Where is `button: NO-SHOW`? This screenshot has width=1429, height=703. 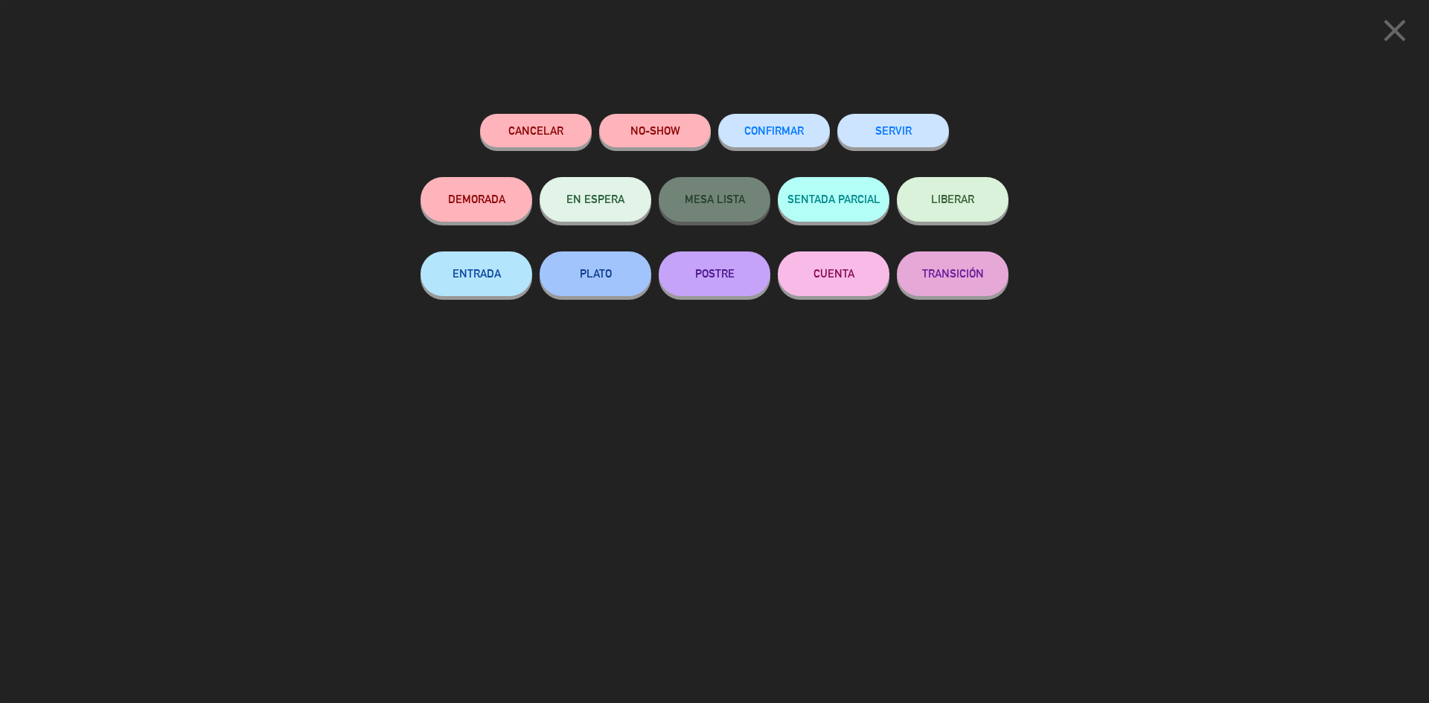
button: NO-SHOW is located at coordinates (655, 130).